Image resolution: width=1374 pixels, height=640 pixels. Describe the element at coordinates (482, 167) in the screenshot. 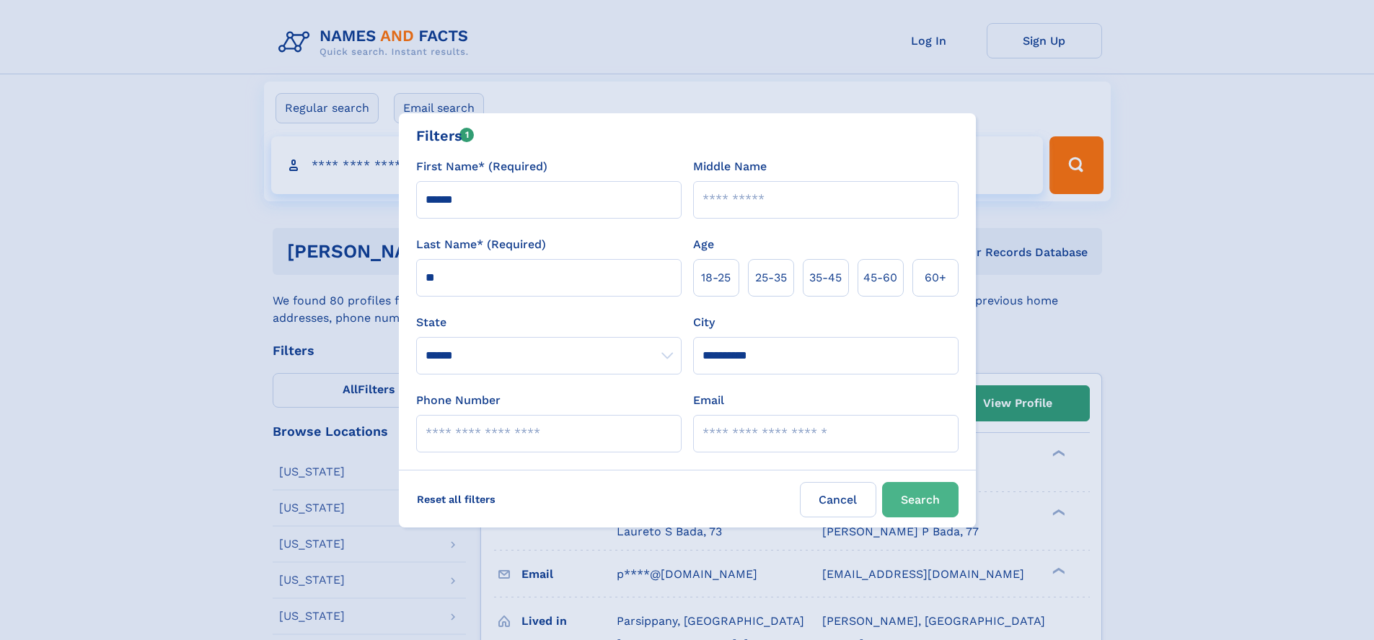

I see `label: First Name* (Required)` at that location.